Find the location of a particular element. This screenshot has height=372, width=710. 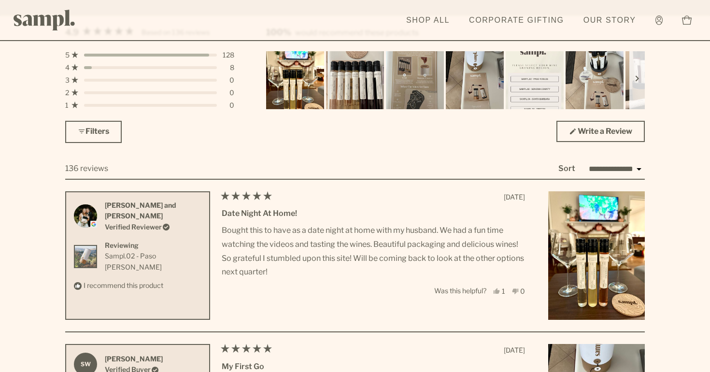

div: 8 is located at coordinates (228, 68).